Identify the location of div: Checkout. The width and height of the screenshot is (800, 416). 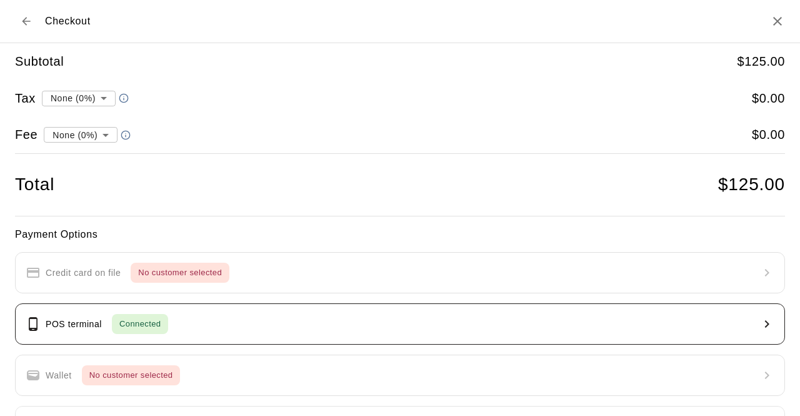
(52, 21).